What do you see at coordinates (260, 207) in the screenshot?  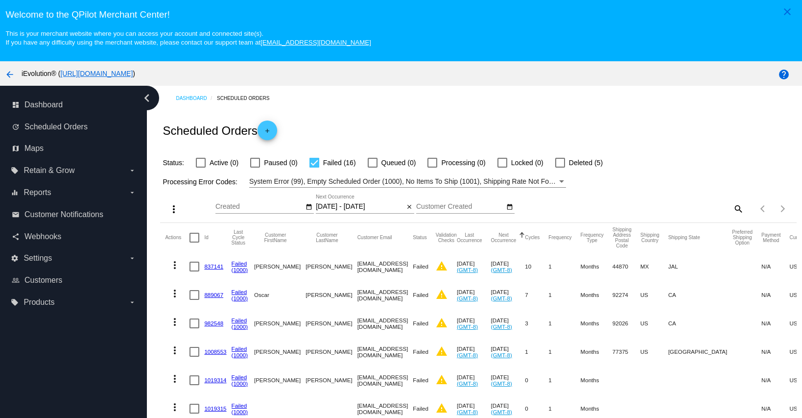 I see `input: Created` at bounding box center [260, 207].